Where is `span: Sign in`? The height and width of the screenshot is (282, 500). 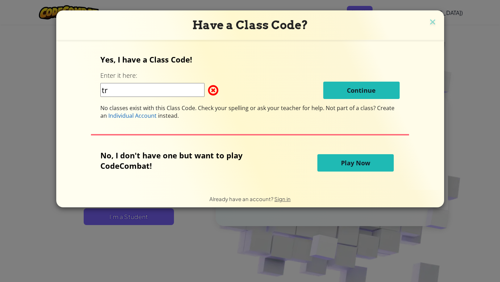
span: Sign in is located at coordinates (282, 199).